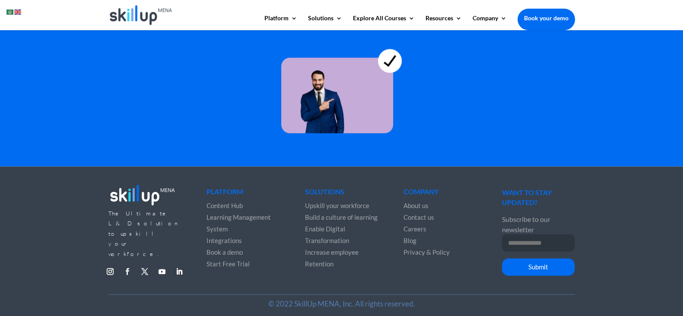 The image size is (683, 316). Describe the element at coordinates (18, 12) in the screenshot. I see `img: en` at that location.